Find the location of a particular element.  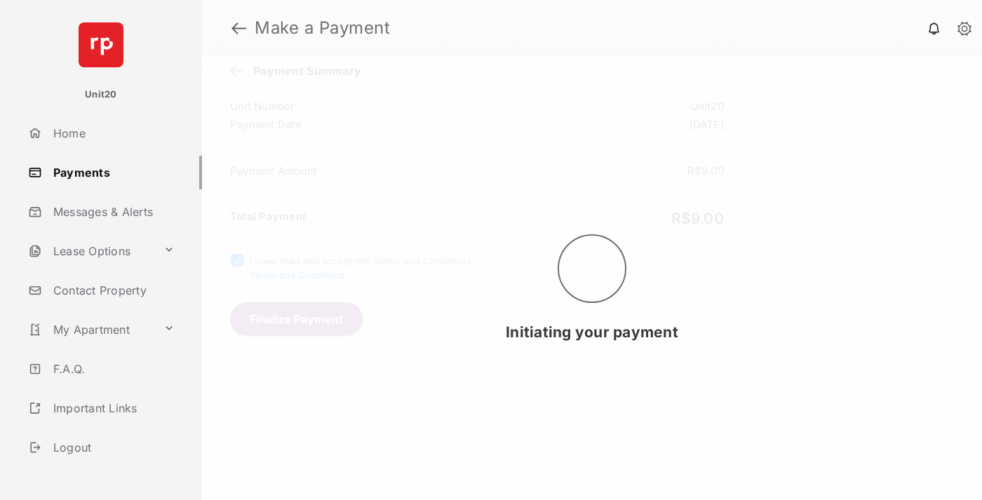

a: Lease Options is located at coordinates (90, 251).